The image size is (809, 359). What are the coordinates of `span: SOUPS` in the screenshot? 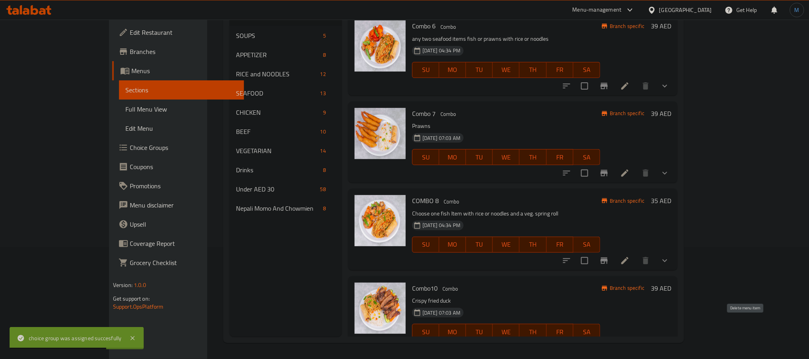 It's located at (278, 36).